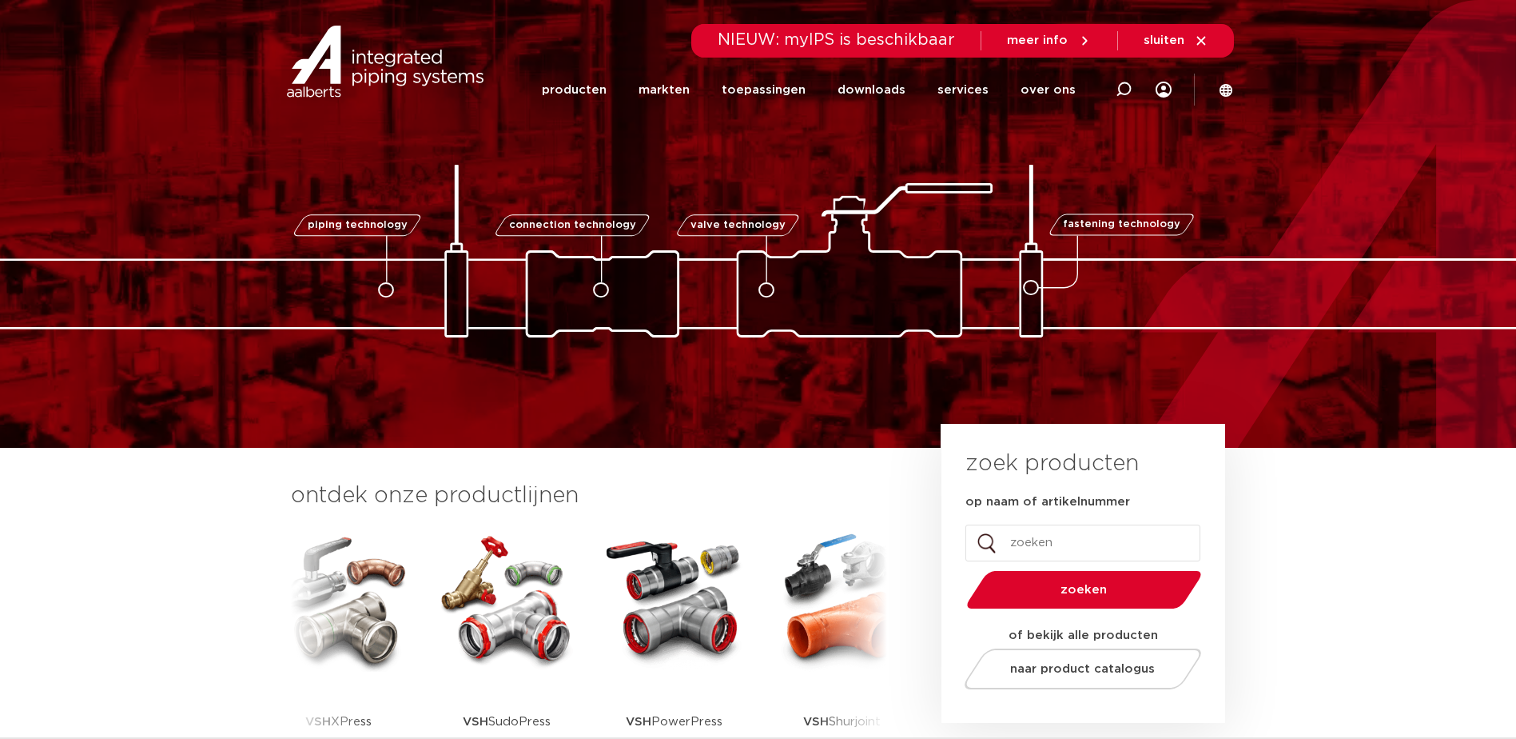 This screenshot has width=1516, height=739. Describe the element at coordinates (809, 90) in the screenshot. I see `nav: Menu` at that location.